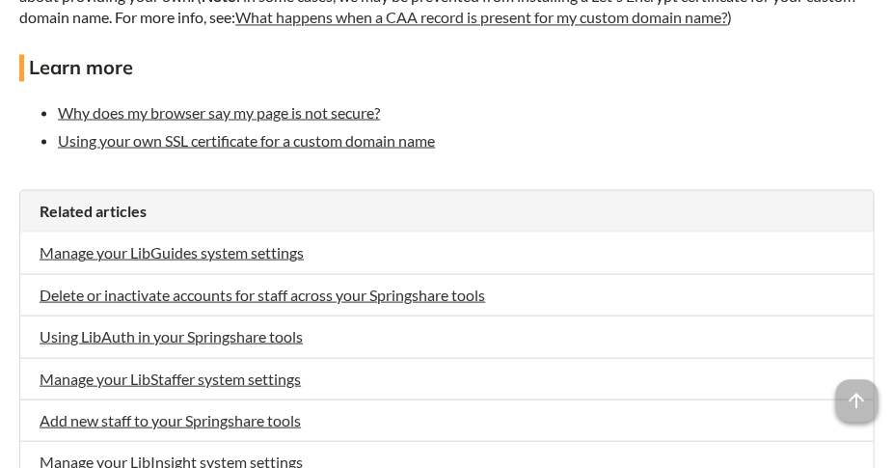  I want to click on span: arrow_upward, so click(856, 400).